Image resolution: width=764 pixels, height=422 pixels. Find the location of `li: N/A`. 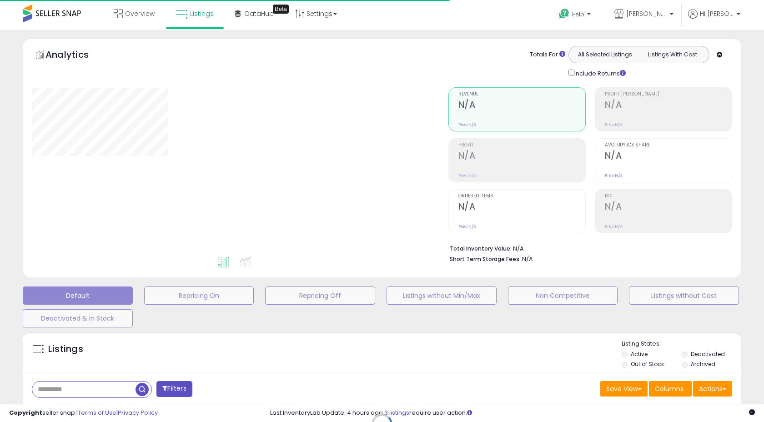

li: N/A is located at coordinates (587, 248).